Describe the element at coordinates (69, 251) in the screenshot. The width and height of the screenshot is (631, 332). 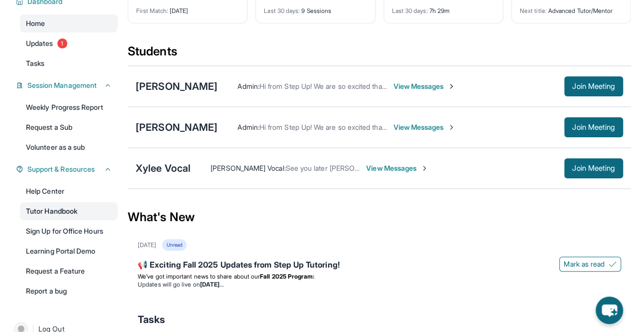
I see `a: Learning Portal Demo` at that location.